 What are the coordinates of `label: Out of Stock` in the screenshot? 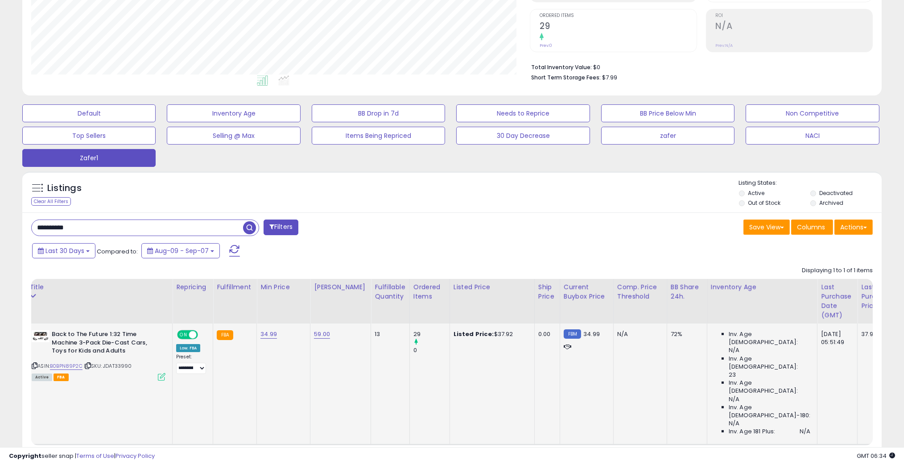 It's located at (765, 203).